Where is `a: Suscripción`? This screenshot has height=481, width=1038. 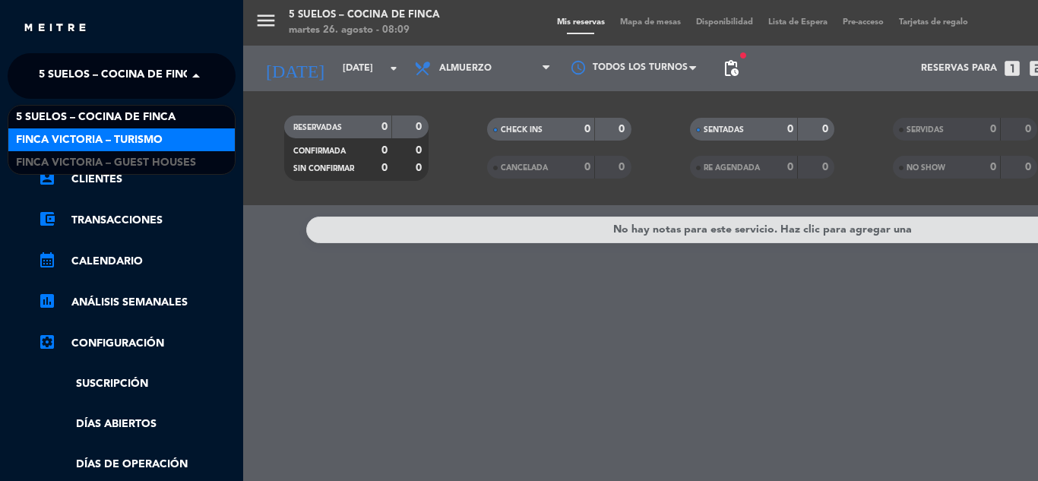 a: Suscripción is located at coordinates (137, 384).